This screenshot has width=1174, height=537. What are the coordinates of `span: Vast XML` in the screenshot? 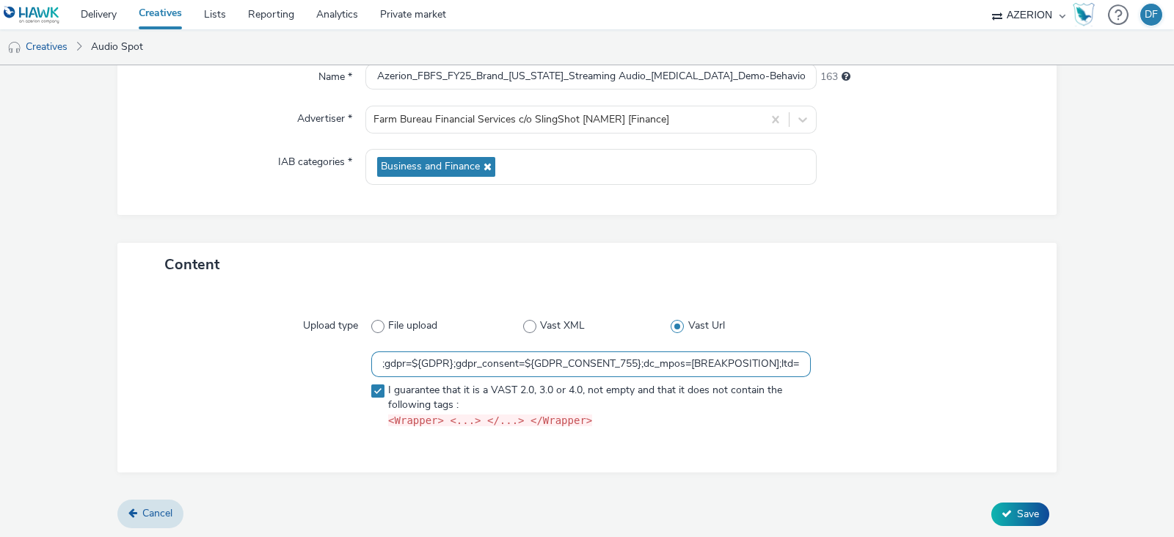 It's located at (562, 326).